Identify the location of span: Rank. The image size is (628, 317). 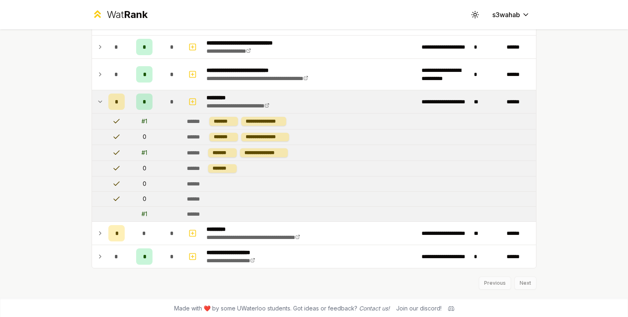
(136, 14).